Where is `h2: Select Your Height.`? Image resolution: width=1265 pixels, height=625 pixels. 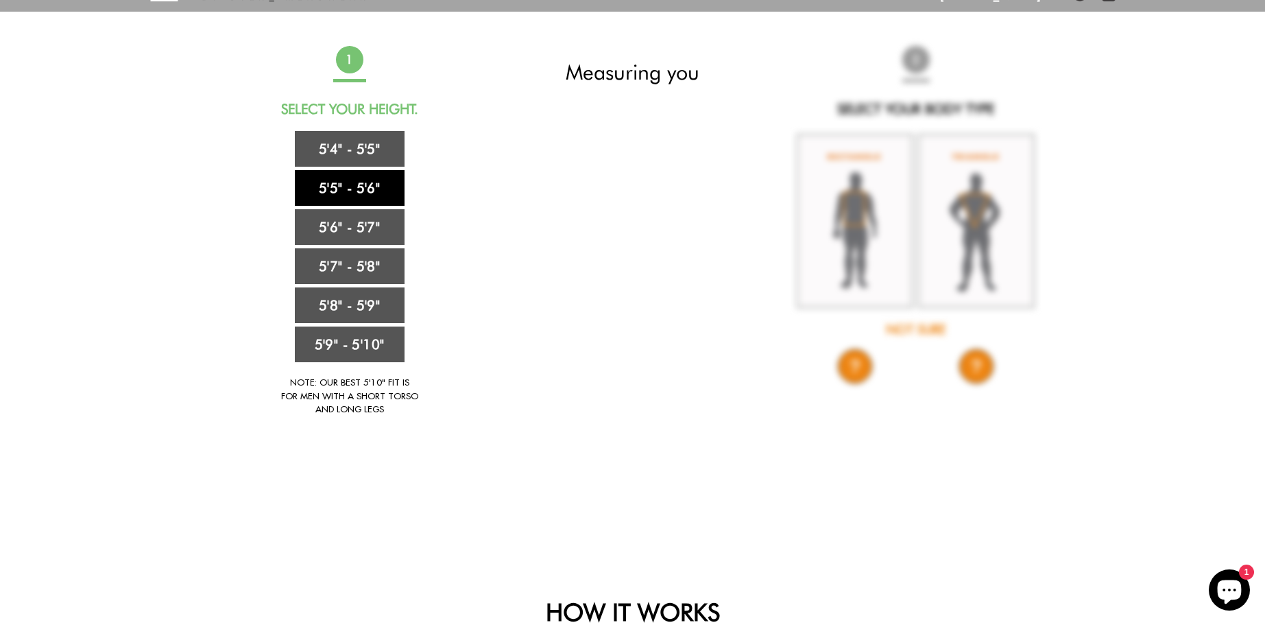
h2: Select Your Height. is located at coordinates (350, 109).